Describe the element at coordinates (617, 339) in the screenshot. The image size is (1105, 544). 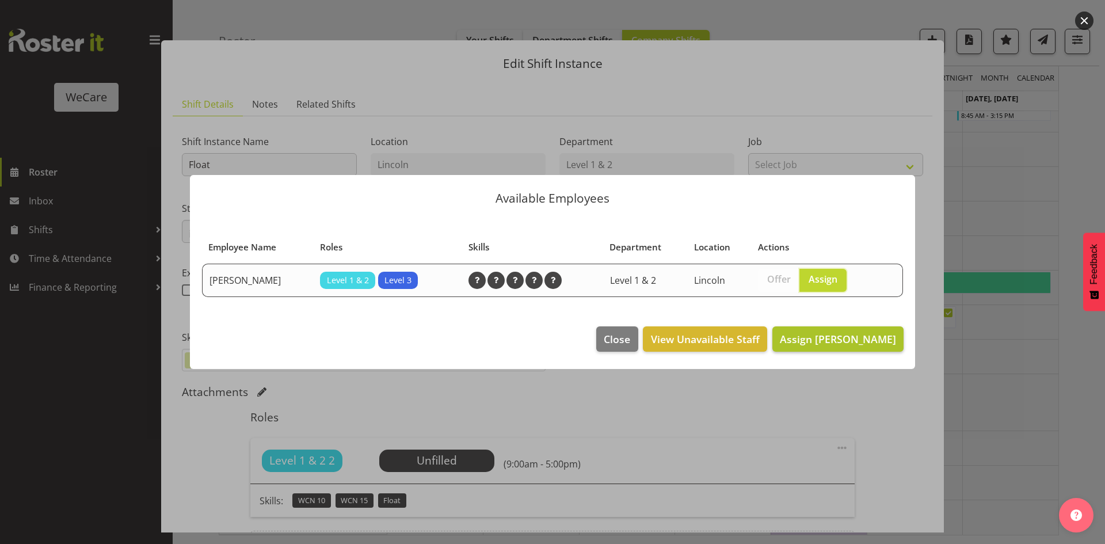
I see `span: Close` at that location.